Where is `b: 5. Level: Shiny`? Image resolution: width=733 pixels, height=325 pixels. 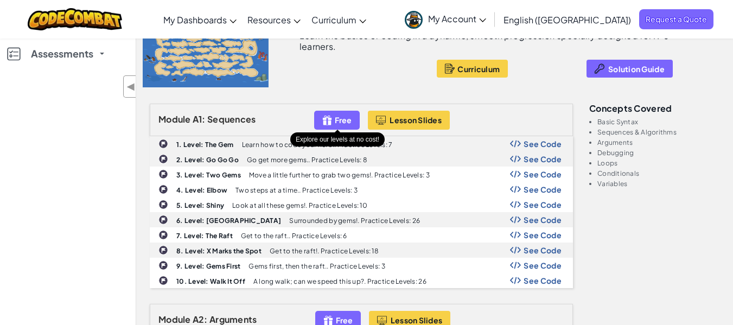
b: 5. Level: Shiny is located at coordinates (200, 205).